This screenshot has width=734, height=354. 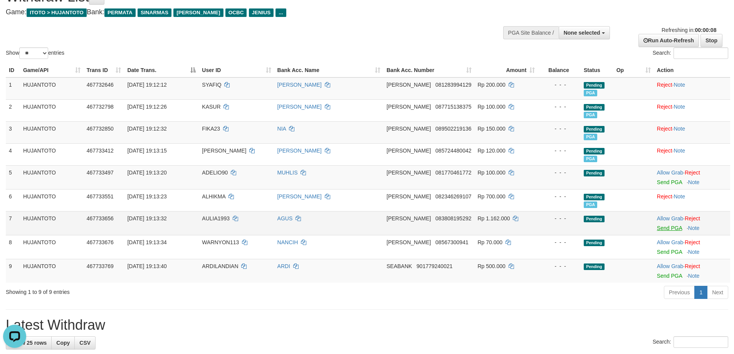 I want to click on a: MUHLIS, so click(x=288, y=173).